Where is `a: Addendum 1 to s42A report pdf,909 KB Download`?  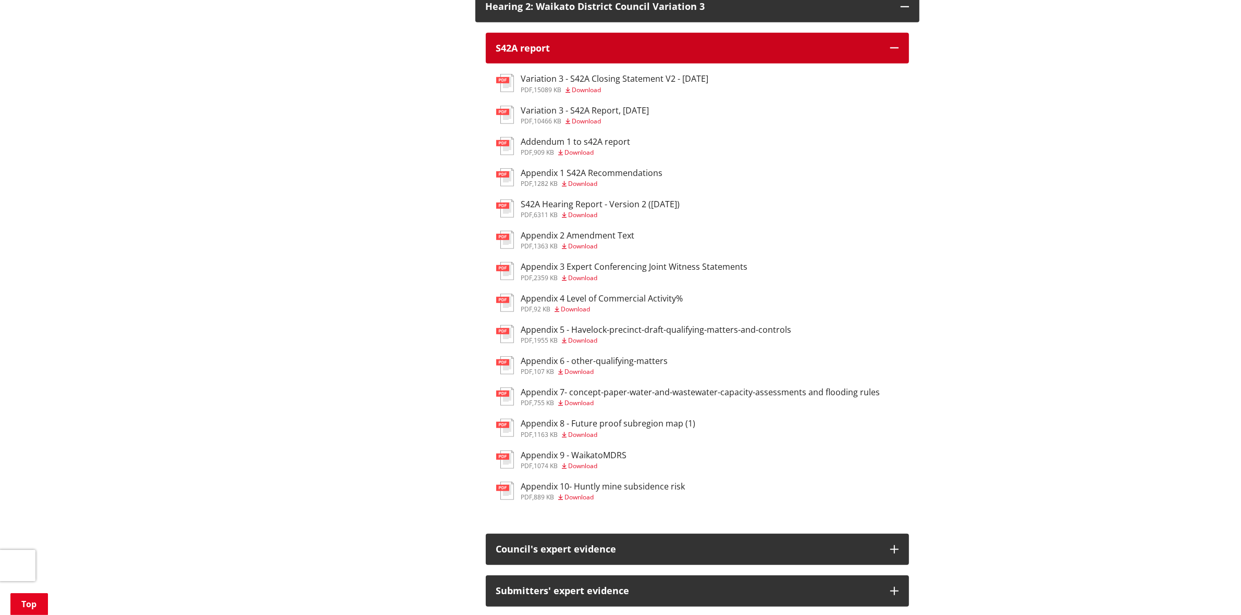 a: Addendum 1 to s42A report pdf,909 KB Download is located at coordinates (563, 146).